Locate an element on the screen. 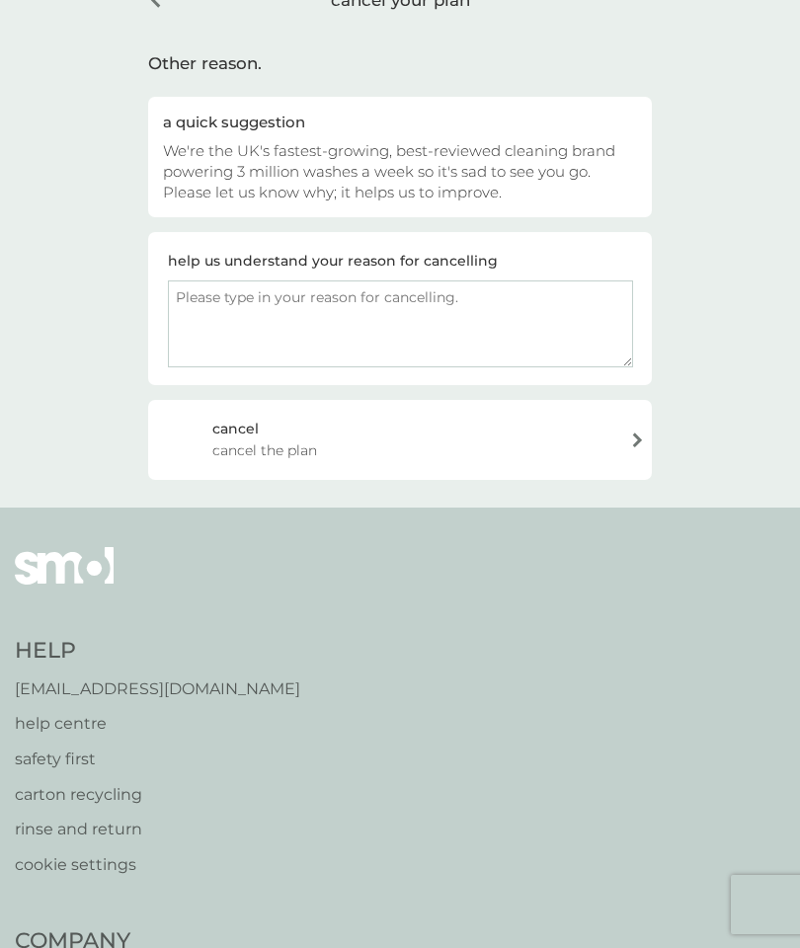 The width and height of the screenshot is (800, 948). h4: Help is located at coordinates (157, 651).